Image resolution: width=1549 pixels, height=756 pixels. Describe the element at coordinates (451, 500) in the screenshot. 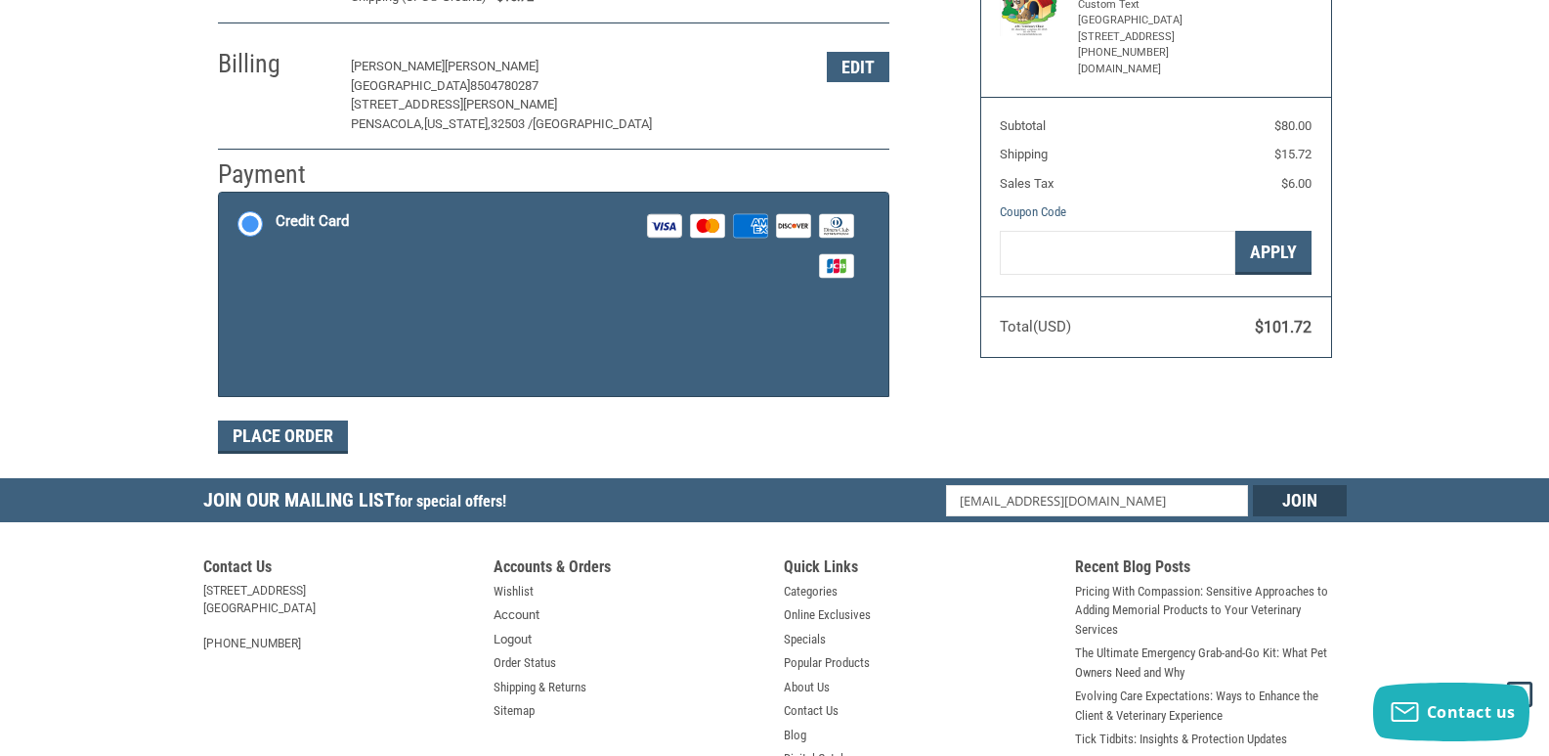

I see `span: for special offers!` at that location.